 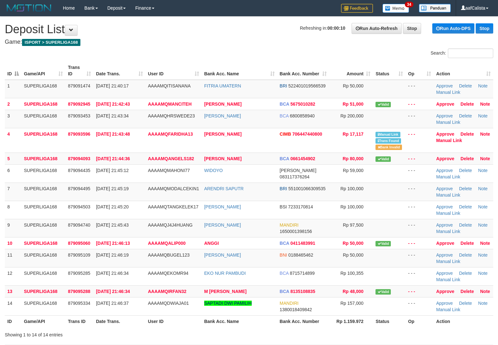 What do you see at coordinates (307, 86) in the screenshot?
I see `span: Copy 522401019566539 to clipboard` at bounding box center [307, 86].